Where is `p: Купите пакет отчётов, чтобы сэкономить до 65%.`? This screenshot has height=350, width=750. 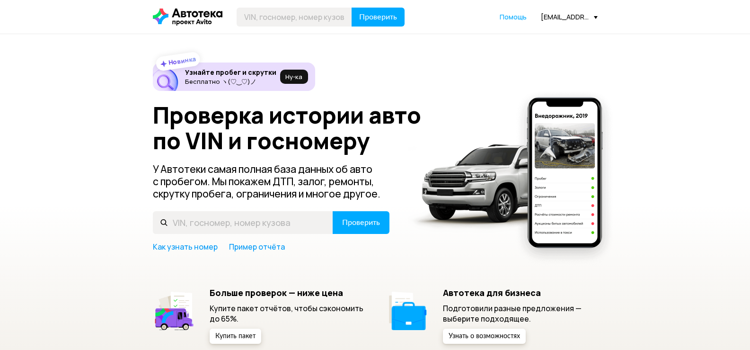
p: Купите пакет отчётов, чтобы сэкономить до 65%. is located at coordinates (287, 313).